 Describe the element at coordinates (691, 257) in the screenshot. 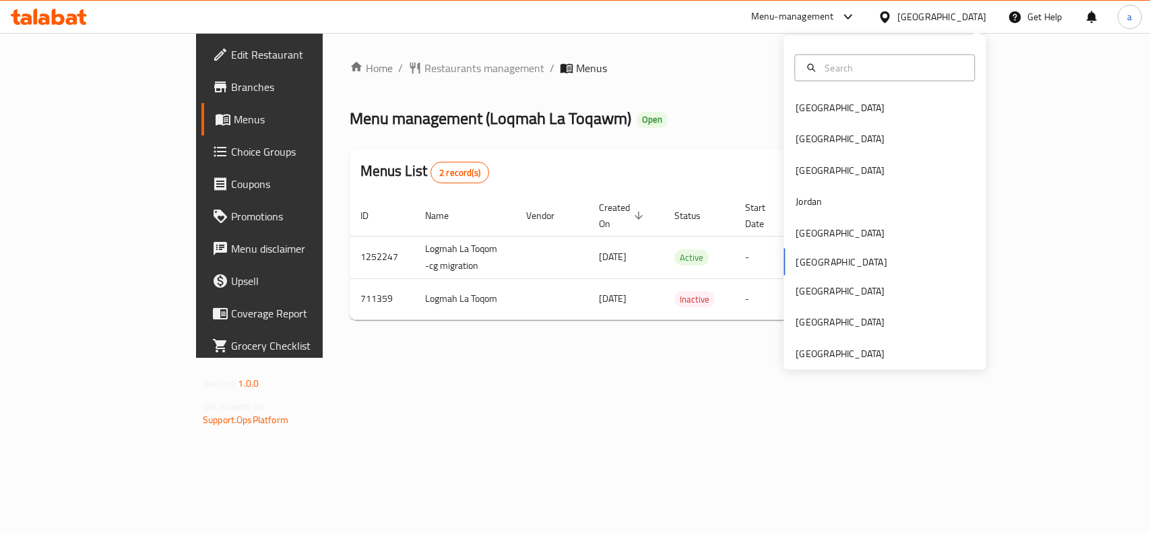

I see `span: Active` at that location.